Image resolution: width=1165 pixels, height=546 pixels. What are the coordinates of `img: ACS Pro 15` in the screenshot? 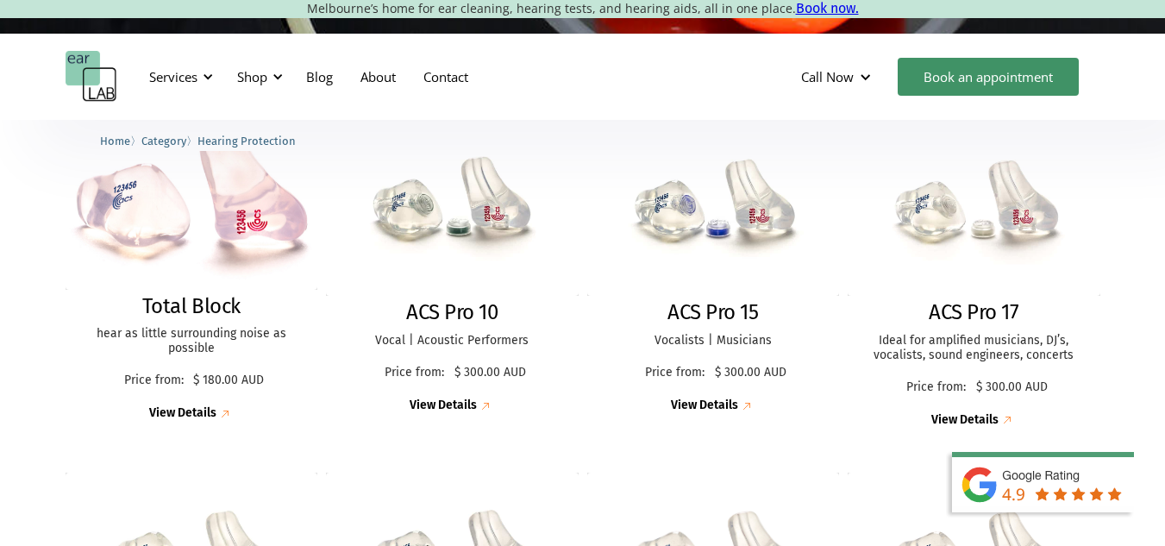 It's located at (713, 209).